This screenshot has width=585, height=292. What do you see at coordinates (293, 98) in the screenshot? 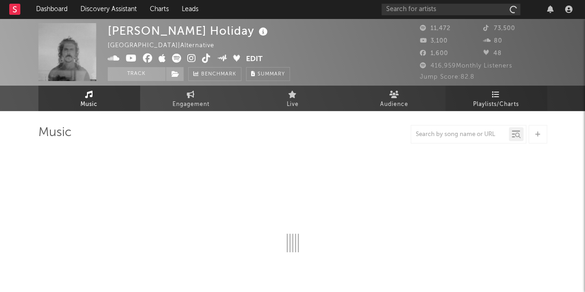
I see `a: Live` at bounding box center [293, 98].